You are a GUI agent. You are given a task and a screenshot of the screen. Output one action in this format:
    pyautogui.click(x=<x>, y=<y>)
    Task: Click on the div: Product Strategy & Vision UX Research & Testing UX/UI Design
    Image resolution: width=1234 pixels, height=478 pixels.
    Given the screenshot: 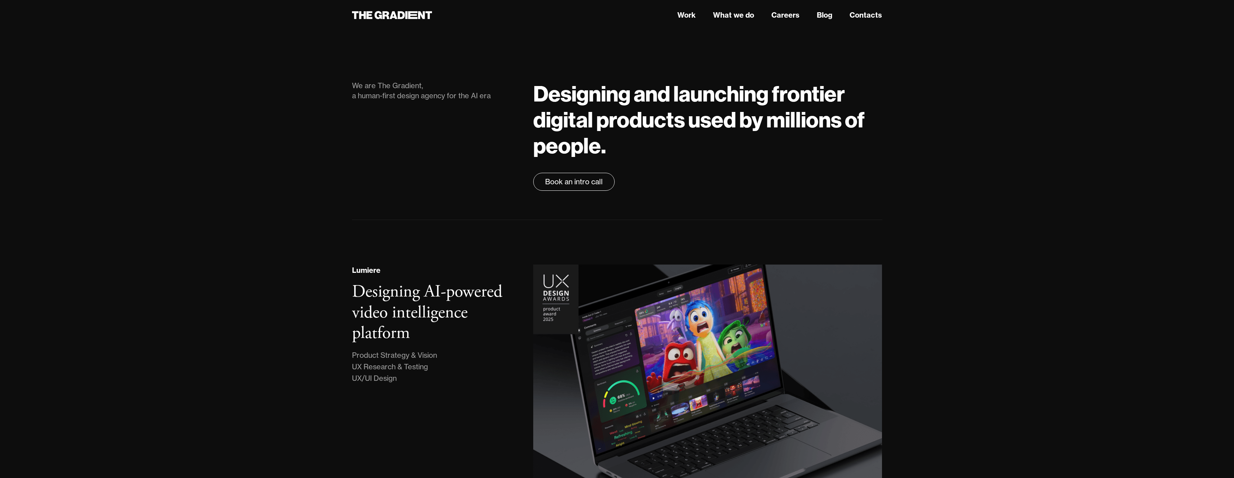 What is the action you would take?
    pyautogui.click(x=395, y=367)
    